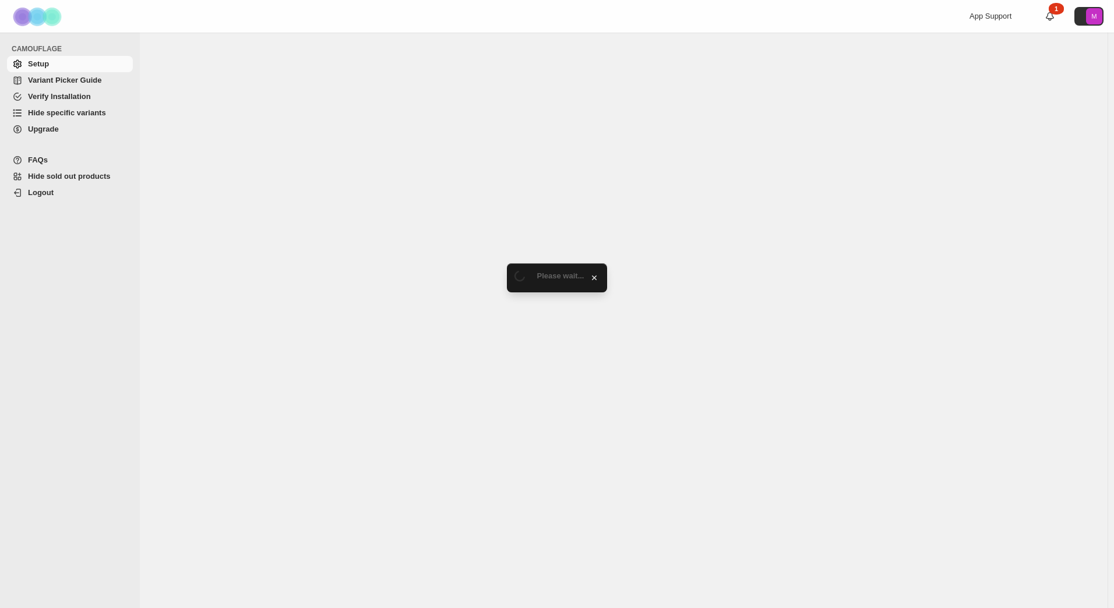 This screenshot has height=608, width=1114. What do you see at coordinates (1094, 16) in the screenshot?
I see `text: M` at bounding box center [1094, 16].